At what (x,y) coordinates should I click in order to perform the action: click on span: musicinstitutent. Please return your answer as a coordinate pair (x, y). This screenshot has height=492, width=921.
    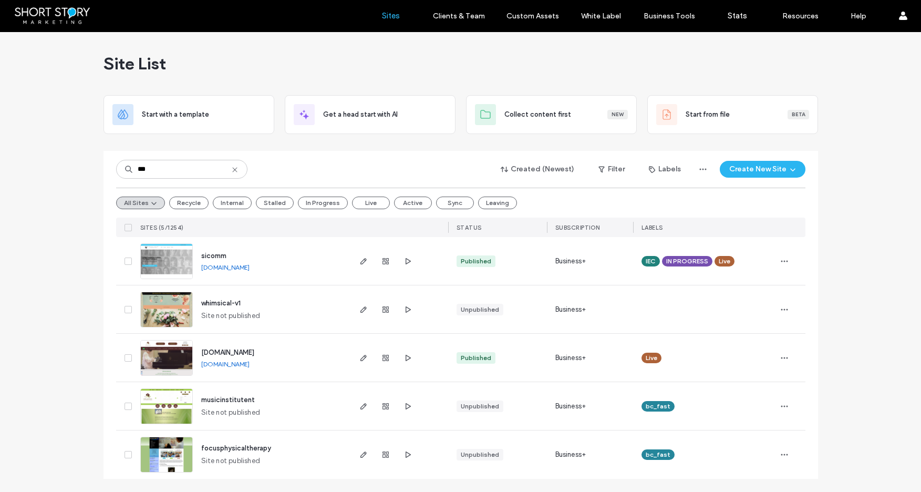
    Looking at the image, I should click on (228, 399).